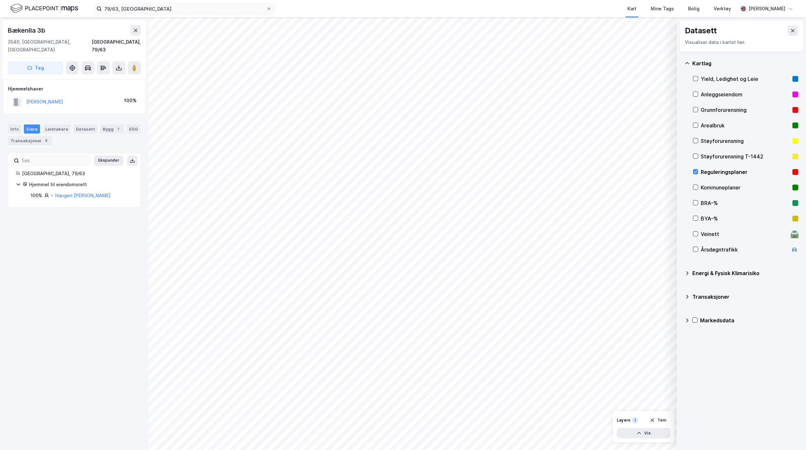 Image resolution: width=806 pixels, height=450 pixels. Describe the element at coordinates (746, 187) in the screenshot. I see `div: Kommuneplaner` at that location.